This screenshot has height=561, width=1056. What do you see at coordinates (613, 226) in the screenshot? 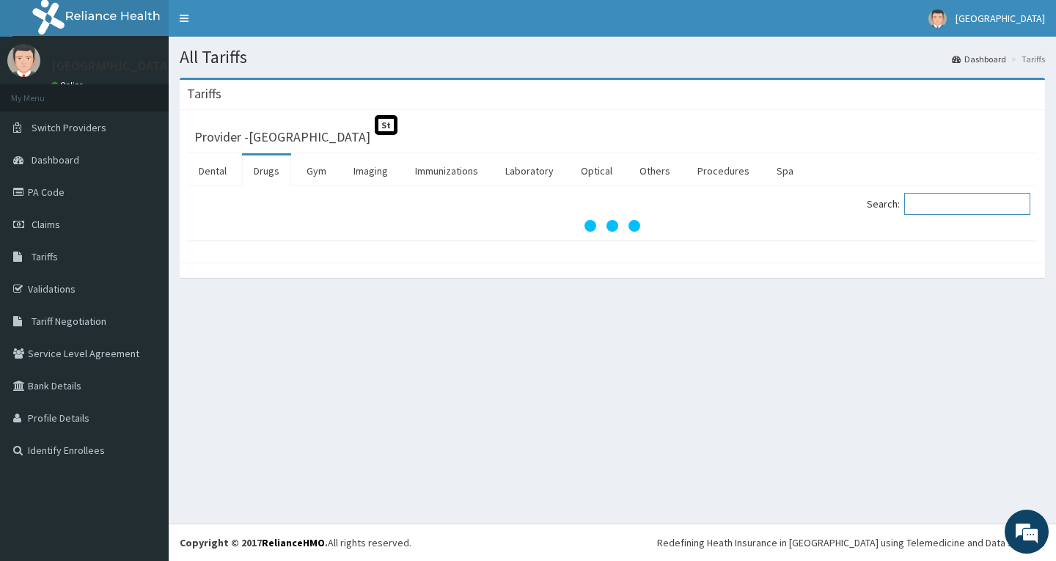
I see `svg: audio-loading` at bounding box center [613, 226].